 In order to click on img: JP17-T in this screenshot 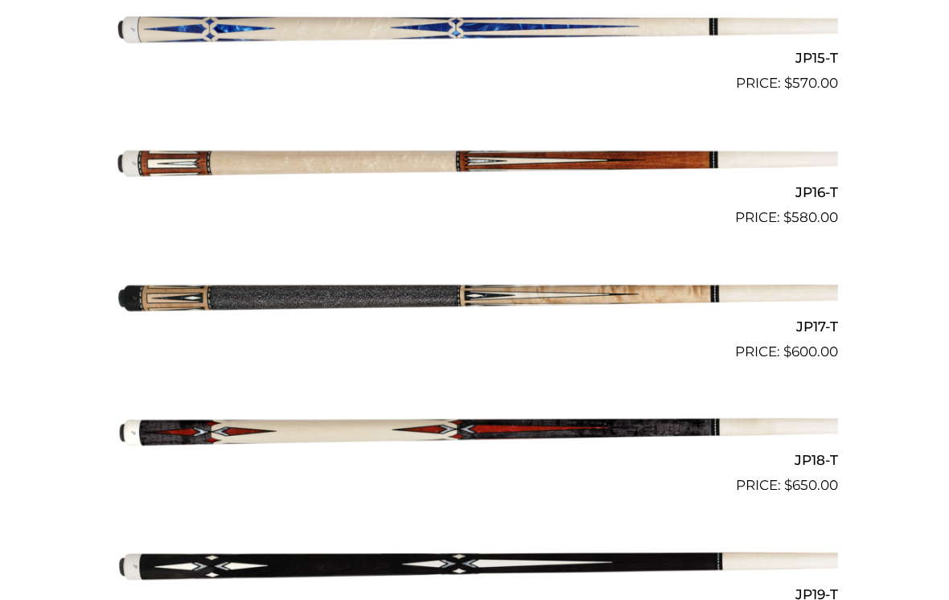, I will do `click(475, 295)`.